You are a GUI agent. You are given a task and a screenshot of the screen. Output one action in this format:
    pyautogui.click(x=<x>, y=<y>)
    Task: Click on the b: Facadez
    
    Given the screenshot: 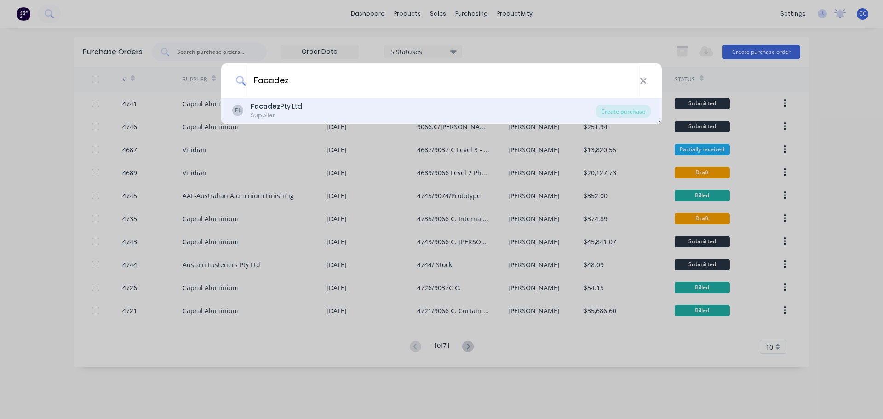 What is the action you would take?
    pyautogui.click(x=265, y=106)
    